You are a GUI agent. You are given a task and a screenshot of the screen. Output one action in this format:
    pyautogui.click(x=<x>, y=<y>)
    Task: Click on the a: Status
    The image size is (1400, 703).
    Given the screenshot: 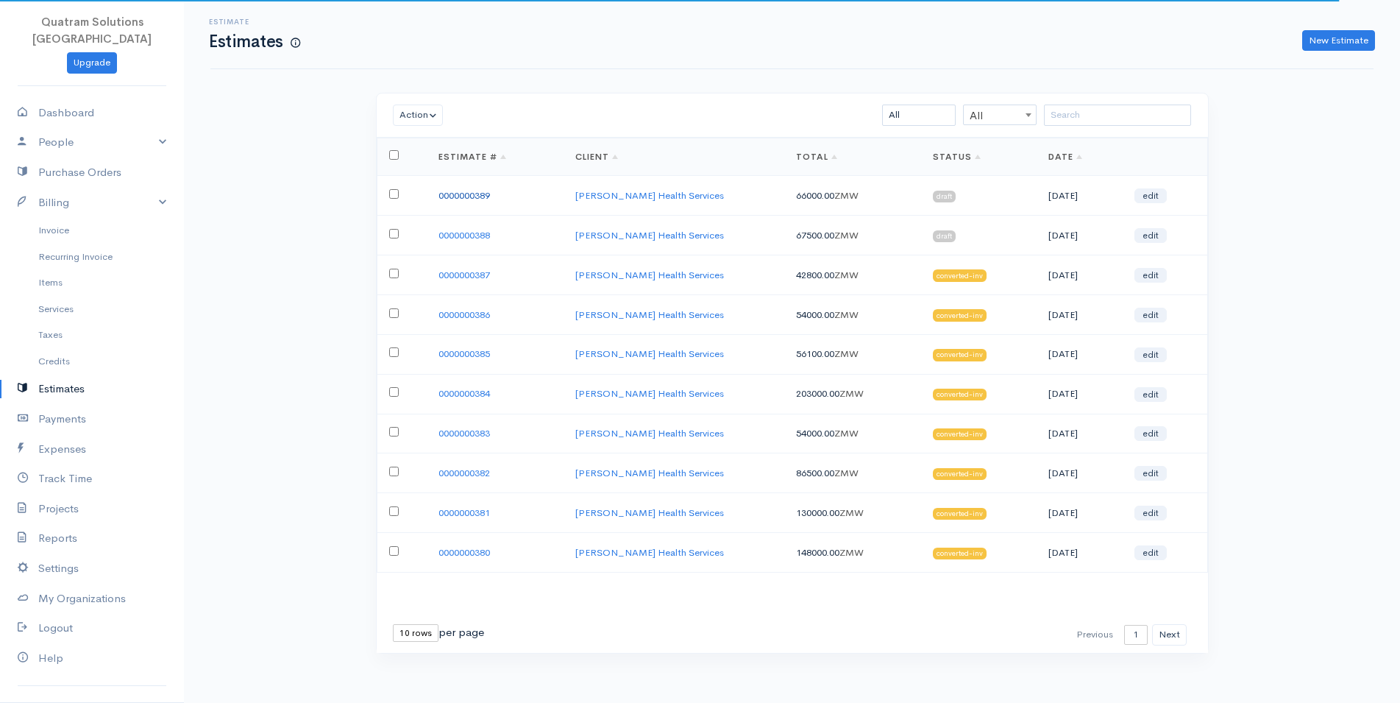 What is the action you would take?
    pyautogui.click(x=957, y=157)
    